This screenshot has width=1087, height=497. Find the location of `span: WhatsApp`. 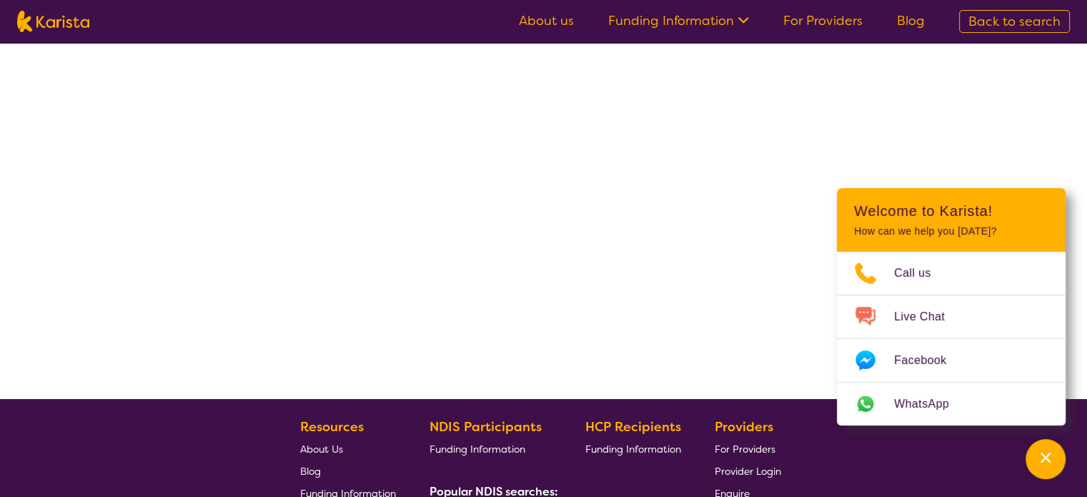

span: WhatsApp is located at coordinates (930, 404).